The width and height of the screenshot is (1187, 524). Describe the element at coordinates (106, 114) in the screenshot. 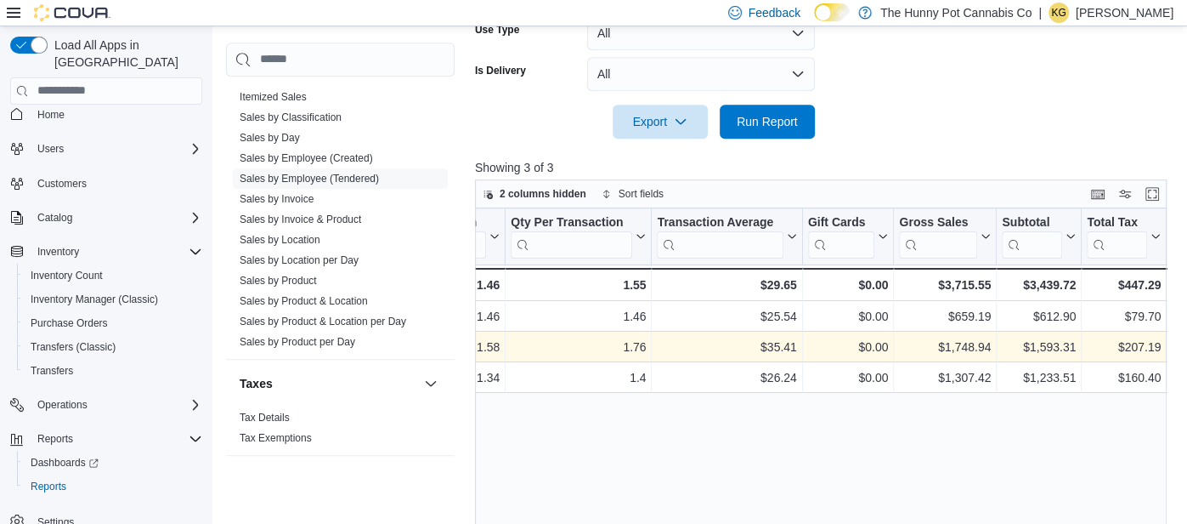

I see `button: Home` at that location.